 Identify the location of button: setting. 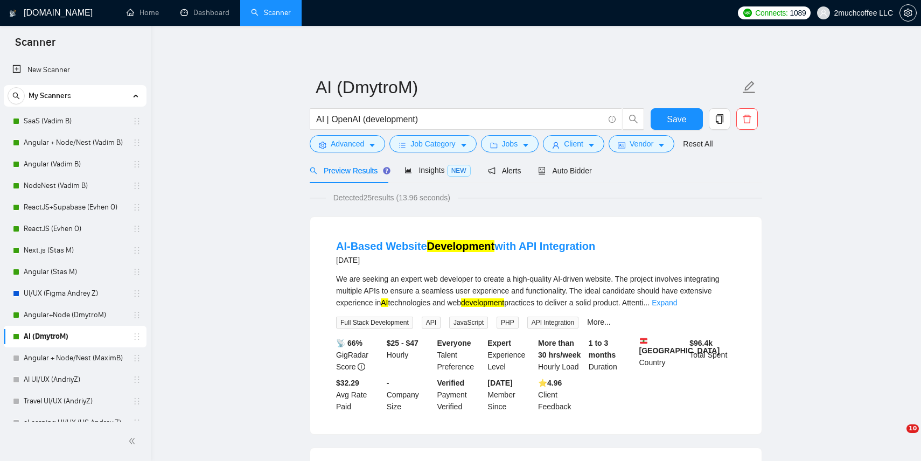
(908, 13).